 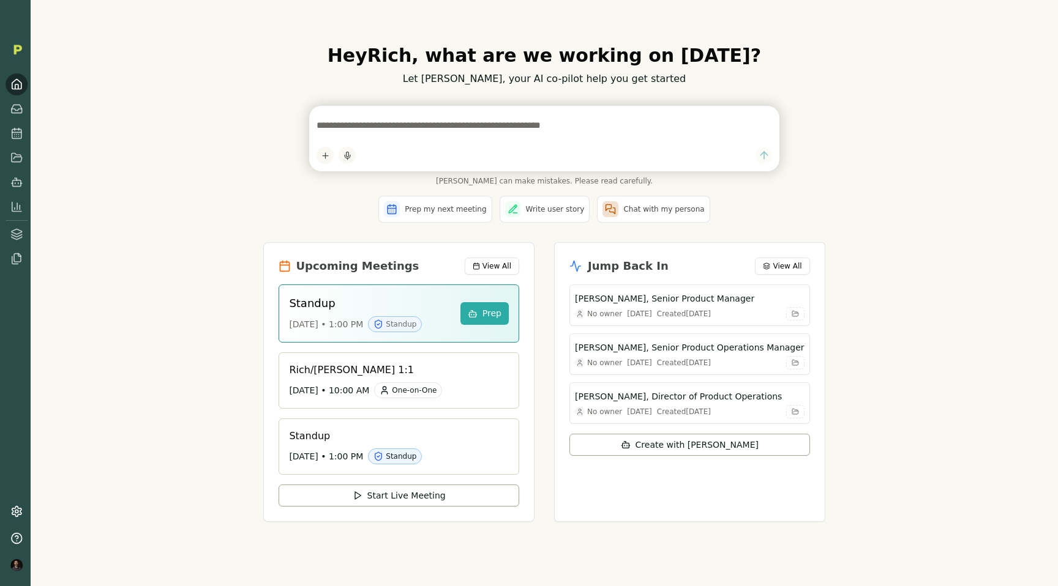 What do you see at coordinates (663, 209) in the screenshot?
I see `span: Chat with my persona` at bounding box center [663, 209].